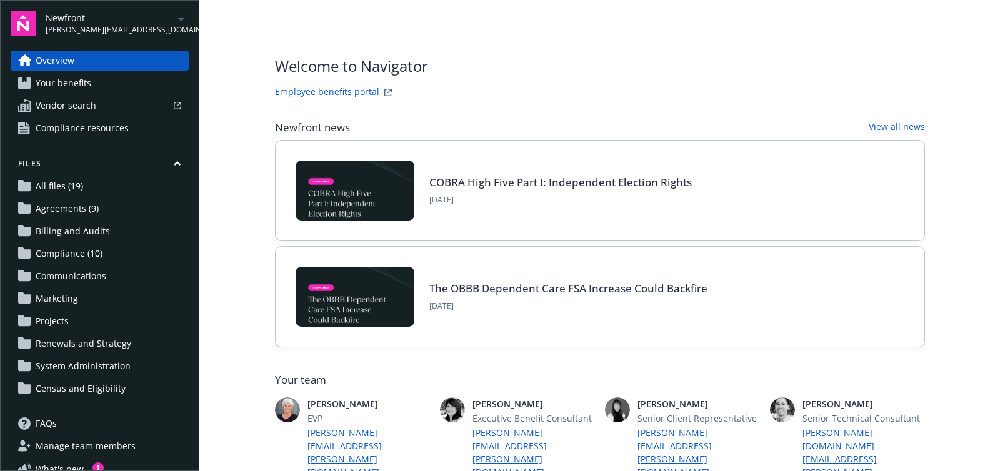  Describe the element at coordinates (327, 92) in the screenshot. I see `a: Employee benefits portal` at that location.